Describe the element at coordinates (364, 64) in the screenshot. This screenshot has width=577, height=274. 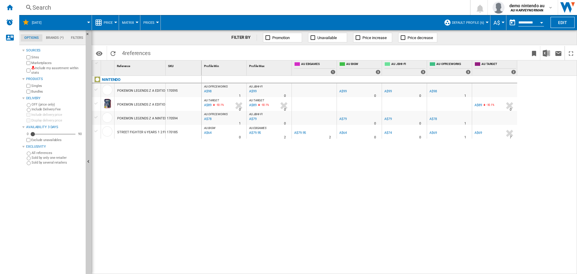
I see `span: AU BIGW` at that location.